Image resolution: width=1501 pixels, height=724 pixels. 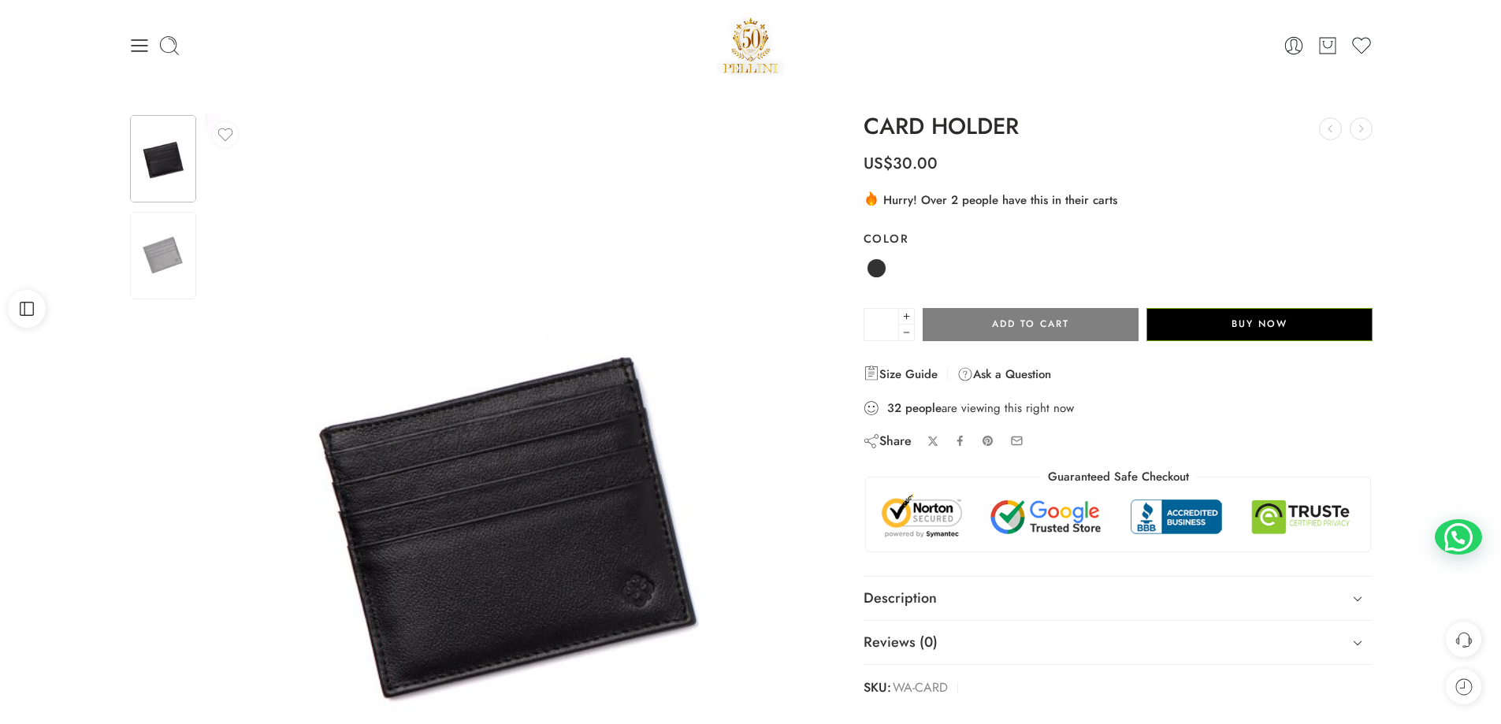 I want to click on a: Share on Facebook, so click(x=960, y=441).